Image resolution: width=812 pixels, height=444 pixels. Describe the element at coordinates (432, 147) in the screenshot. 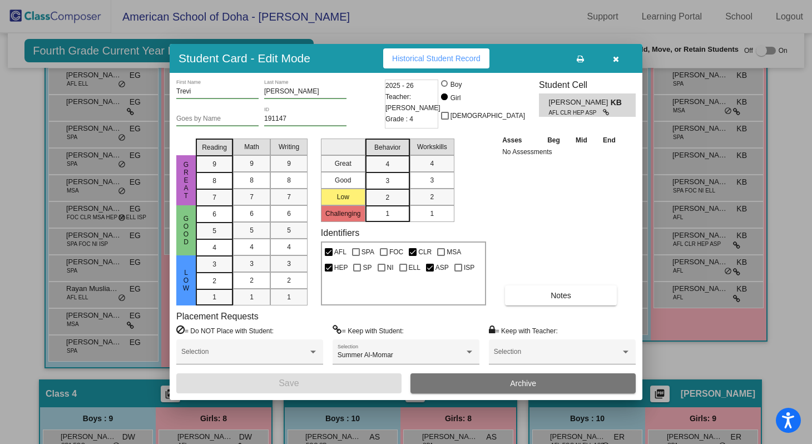

I see `span: Workskills` at that location.